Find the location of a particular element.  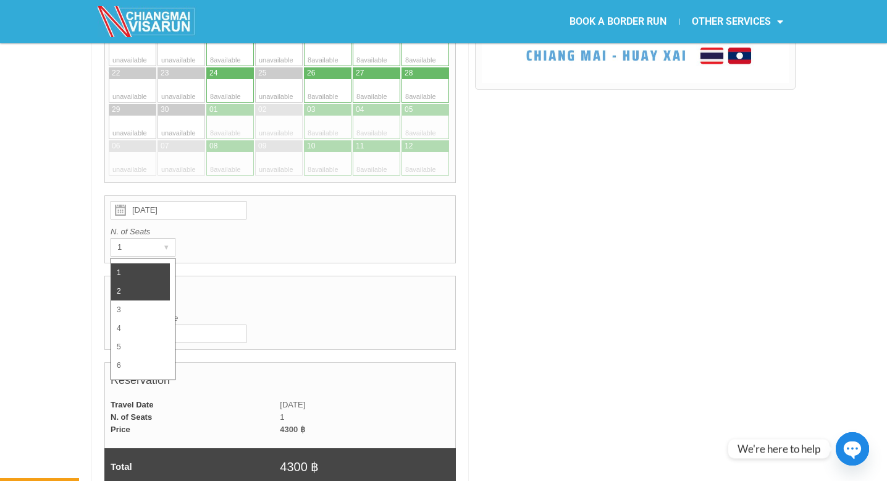

td: Price is located at coordinates (192, 429).